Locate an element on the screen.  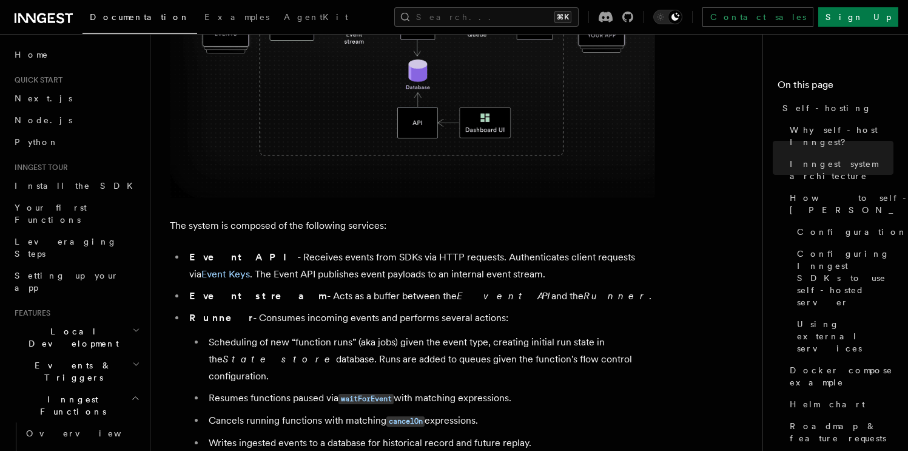
span: Configuring Inngest SDKs to use self-hosted server is located at coordinates (845, 278).